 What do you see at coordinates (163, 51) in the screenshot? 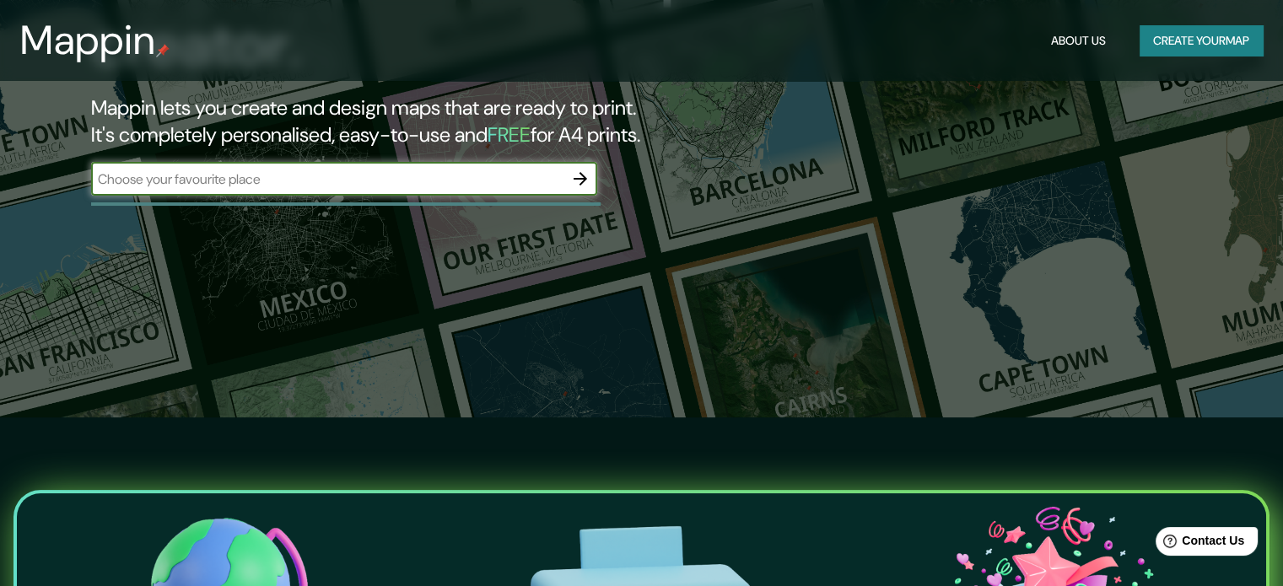
I see `img: mappin-pin` at bounding box center [163, 51].